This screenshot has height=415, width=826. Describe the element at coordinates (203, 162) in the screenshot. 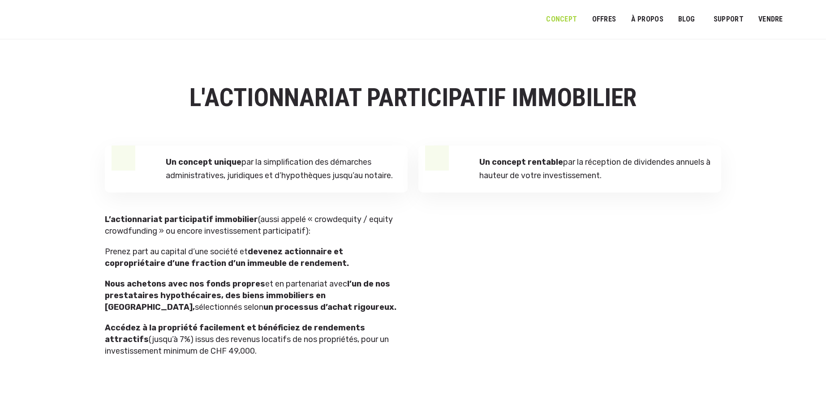

I see `strong: Un concept unique` at that location.